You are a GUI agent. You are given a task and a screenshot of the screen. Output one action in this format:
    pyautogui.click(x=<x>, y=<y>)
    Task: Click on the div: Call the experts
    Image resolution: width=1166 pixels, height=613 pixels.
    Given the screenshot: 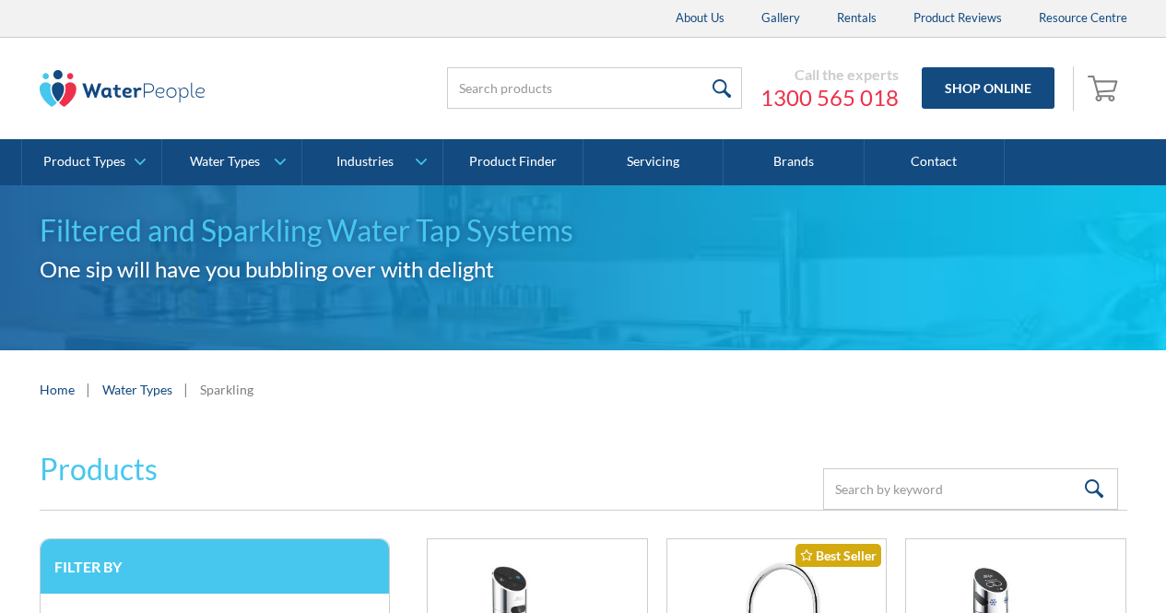 What is the action you would take?
    pyautogui.click(x=829, y=75)
    